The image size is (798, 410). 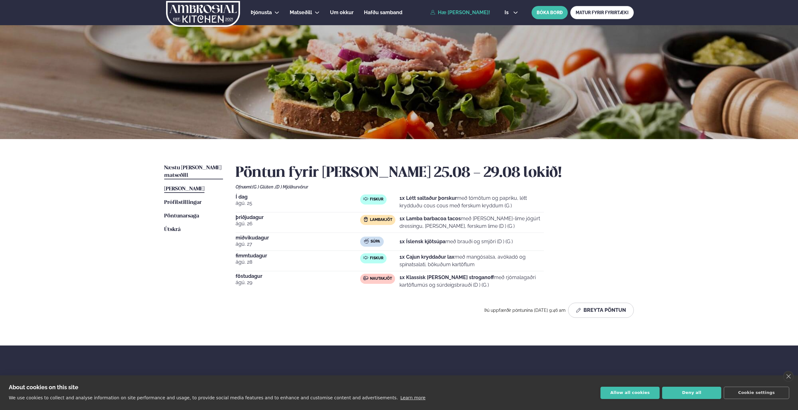 I want to click on a: MATUR FYRIR FYRIRTÆKI, so click(x=602, y=13).